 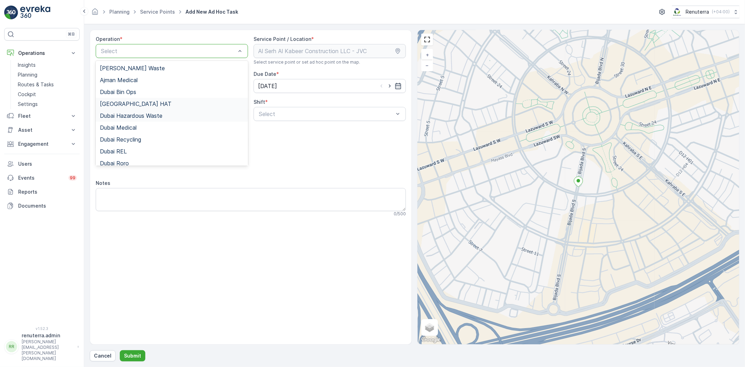 What do you see at coordinates (95, 13) in the screenshot?
I see `a: Homepage` at bounding box center [95, 13].